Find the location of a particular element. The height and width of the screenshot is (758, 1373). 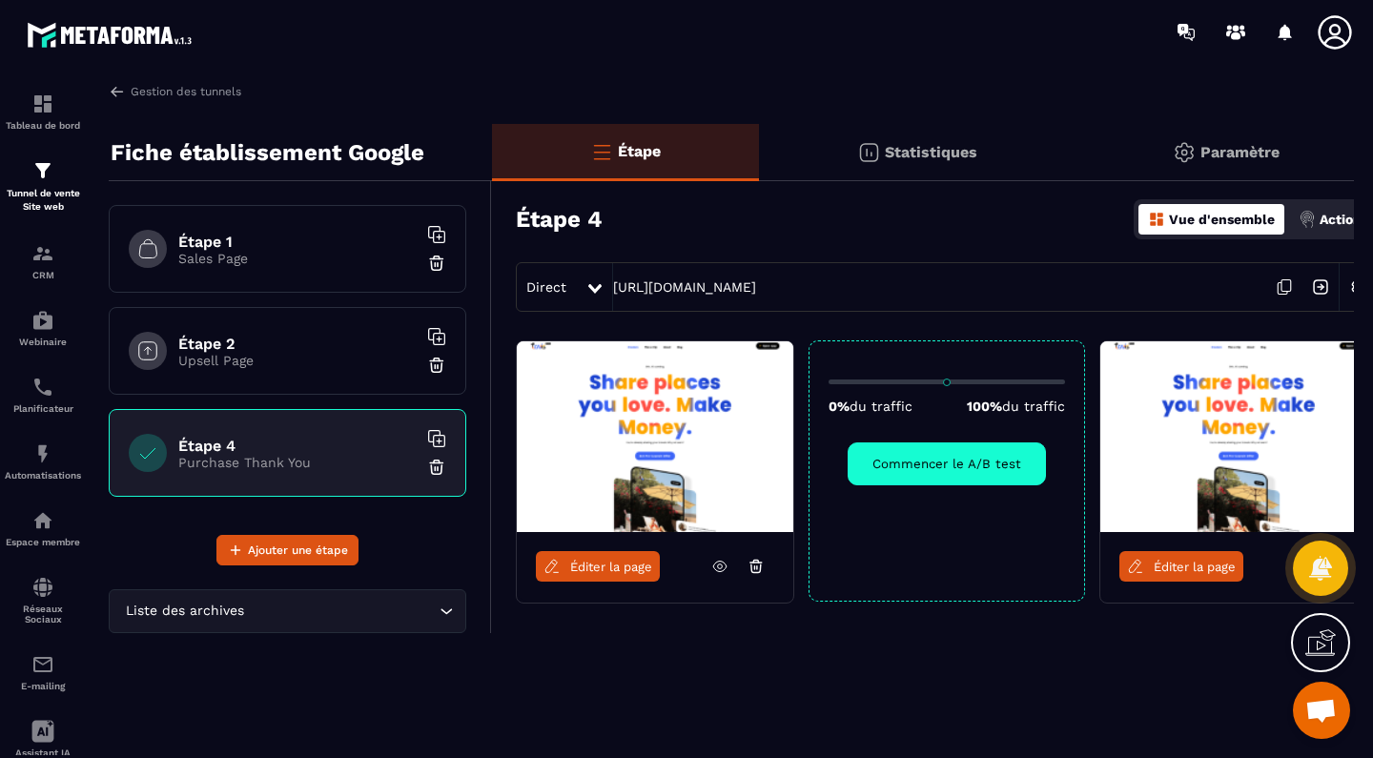

span: Direct is located at coordinates (546, 287).